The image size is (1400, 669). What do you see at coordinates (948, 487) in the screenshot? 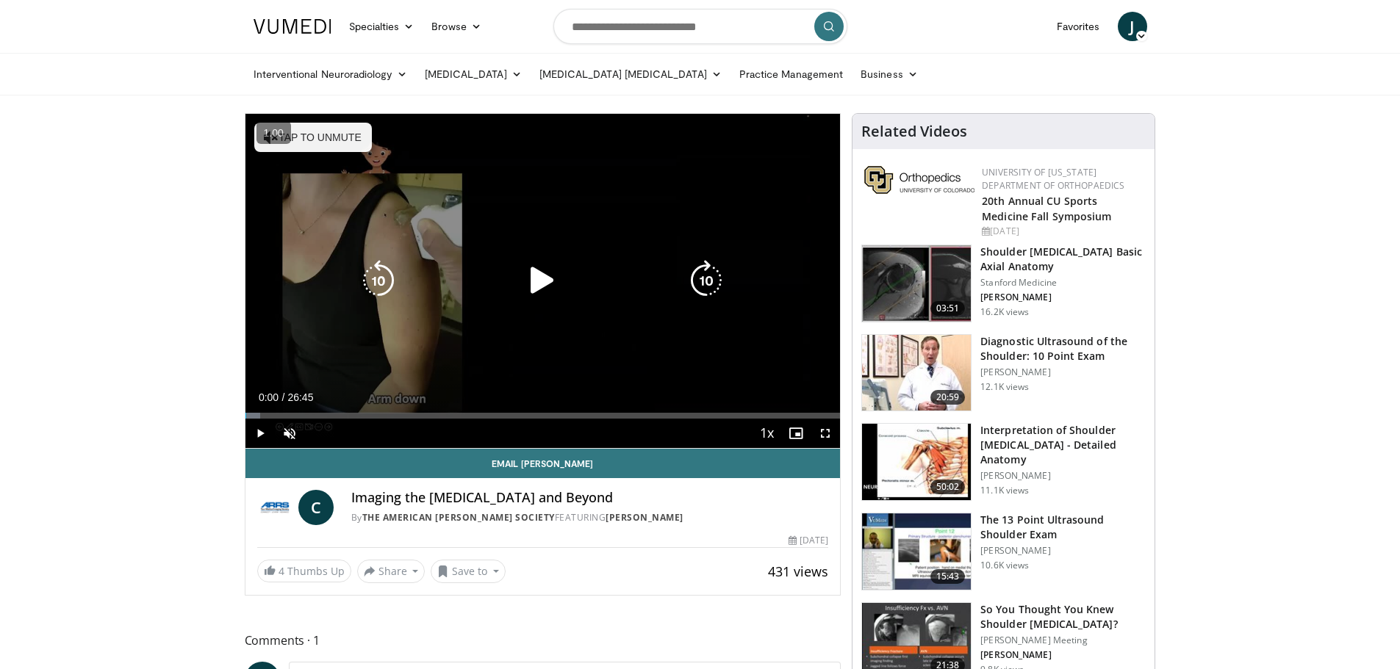
I see `span: 50:02` at bounding box center [948, 487].